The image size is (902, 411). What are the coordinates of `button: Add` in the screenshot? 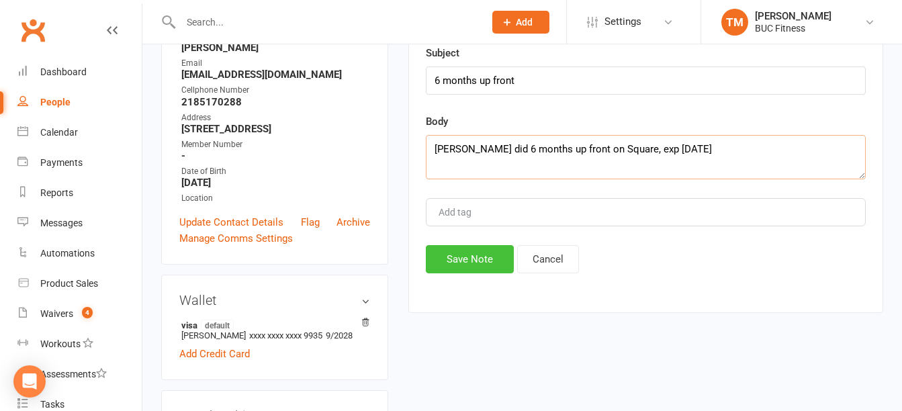 It's located at (521, 22).